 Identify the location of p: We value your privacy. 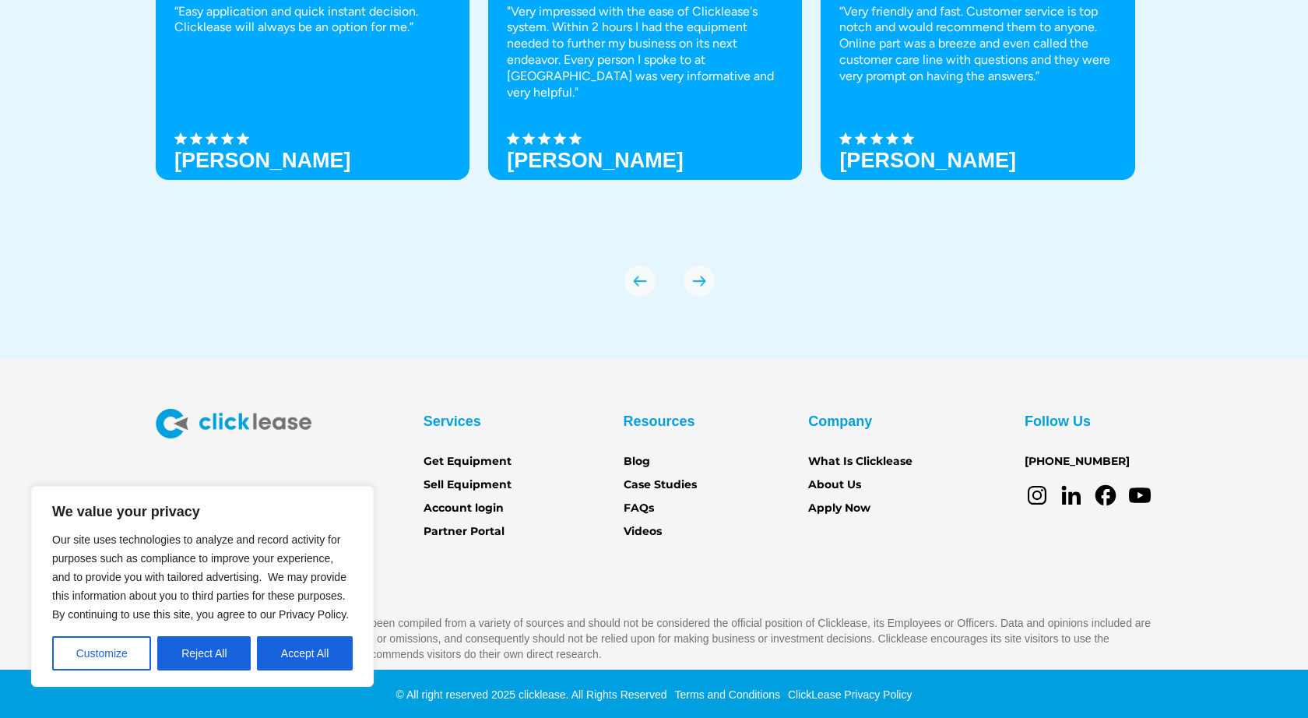
(202, 512).